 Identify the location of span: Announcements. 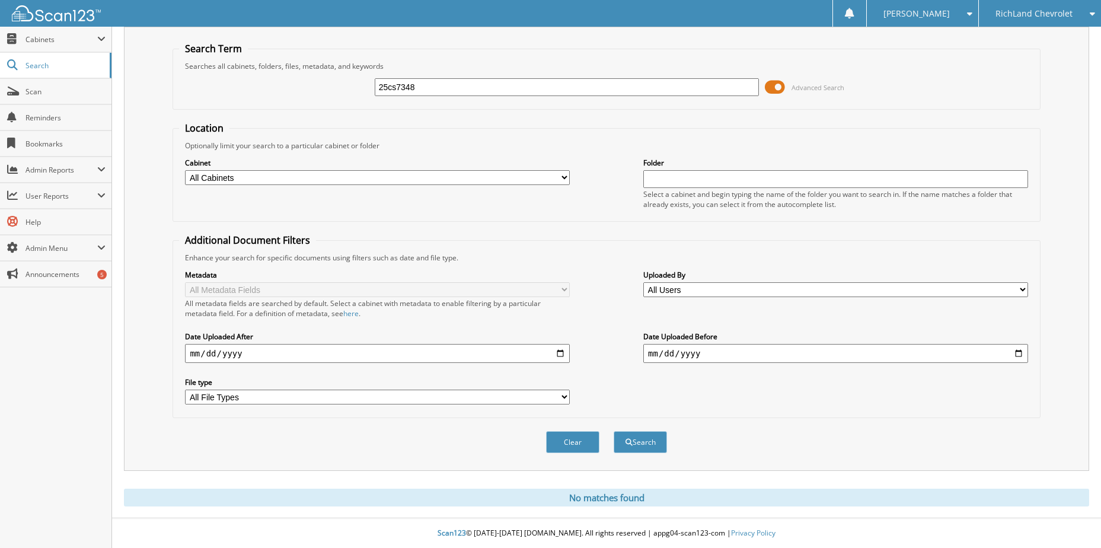
(65, 274).